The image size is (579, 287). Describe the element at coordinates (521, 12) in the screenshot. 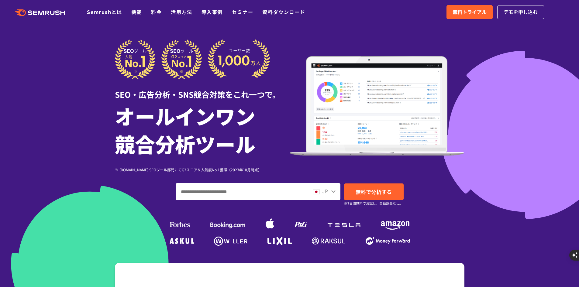

I see `a: デモを申し込む` at that location.